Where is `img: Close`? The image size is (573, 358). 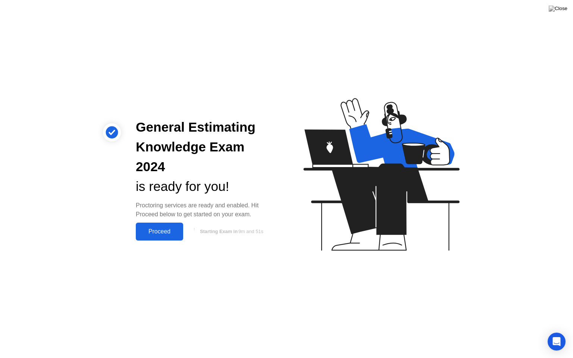
img: Close is located at coordinates (558, 9).